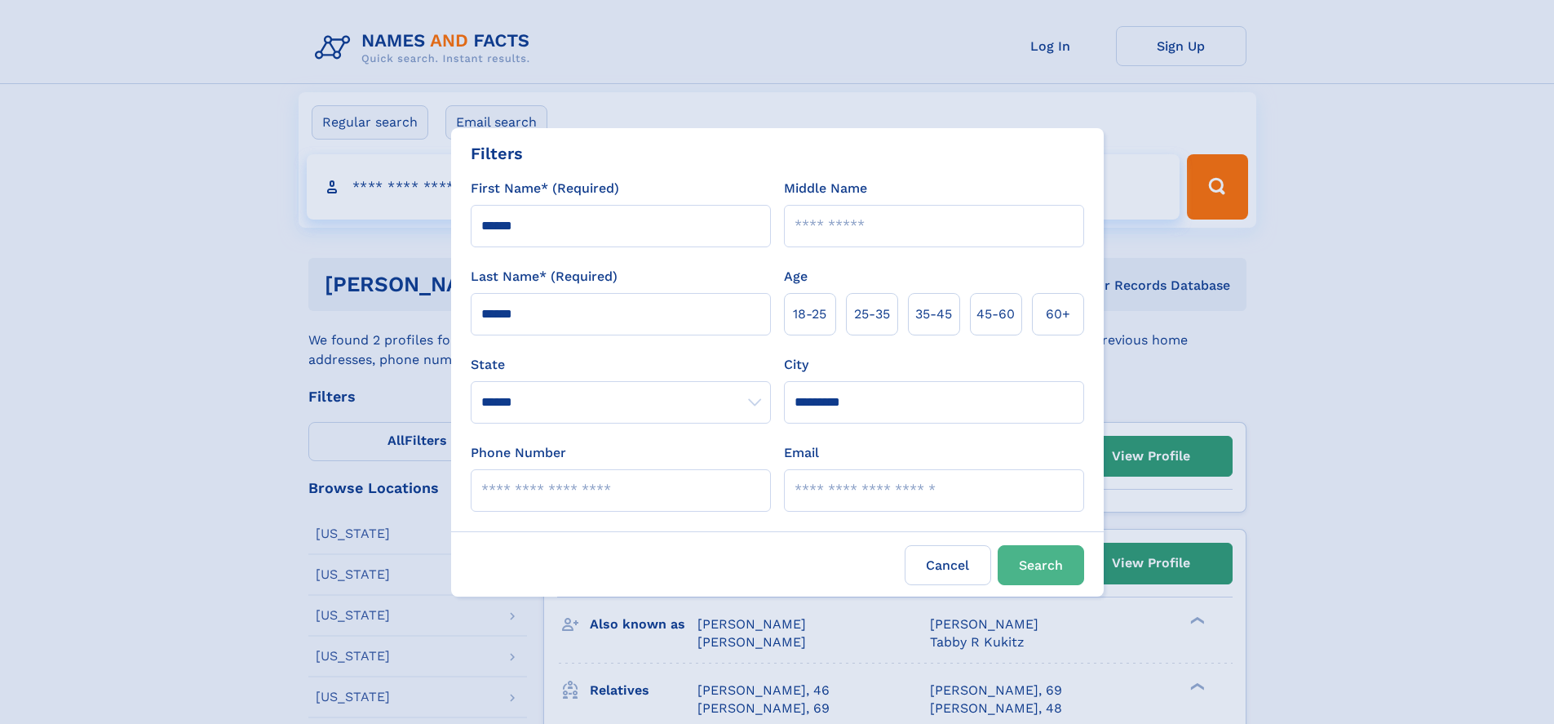 This screenshot has height=724, width=1554. I want to click on span: 25‑35, so click(872, 314).